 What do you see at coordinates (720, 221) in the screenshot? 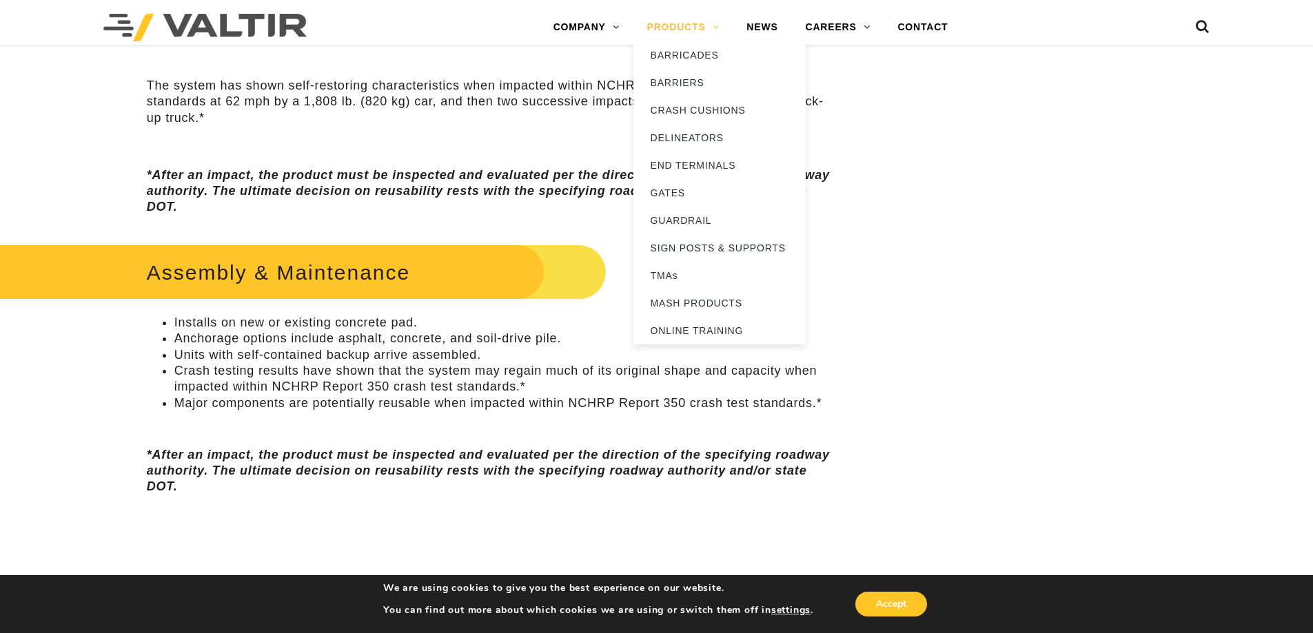
I see `a: GUARDRAIL` at bounding box center [720, 221].